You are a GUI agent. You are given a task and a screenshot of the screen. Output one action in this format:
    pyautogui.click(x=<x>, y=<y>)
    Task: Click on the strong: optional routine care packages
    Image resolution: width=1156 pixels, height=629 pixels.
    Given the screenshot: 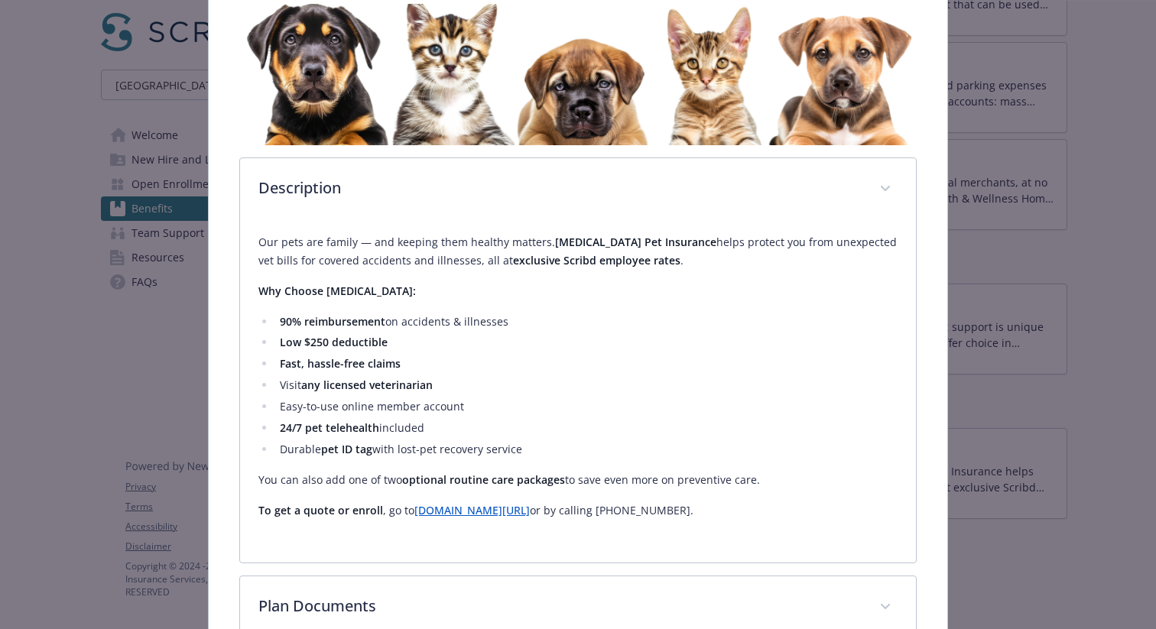 What is the action you would take?
    pyautogui.click(x=483, y=479)
    